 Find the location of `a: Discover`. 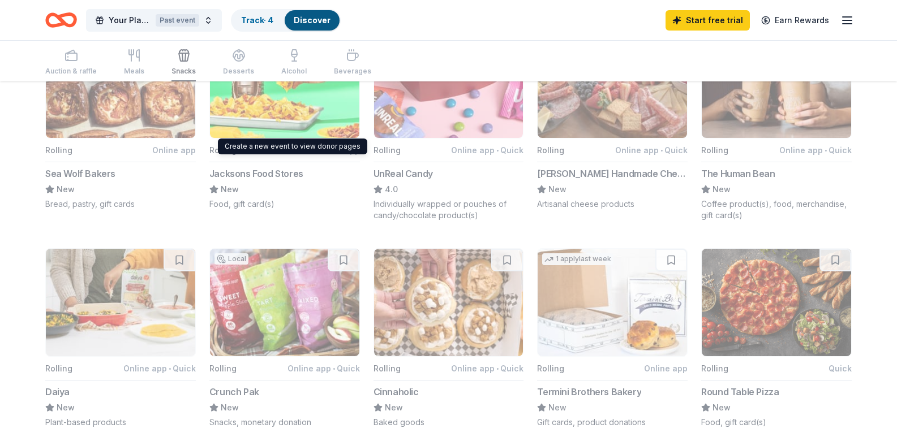

a: Discover is located at coordinates (312, 20).